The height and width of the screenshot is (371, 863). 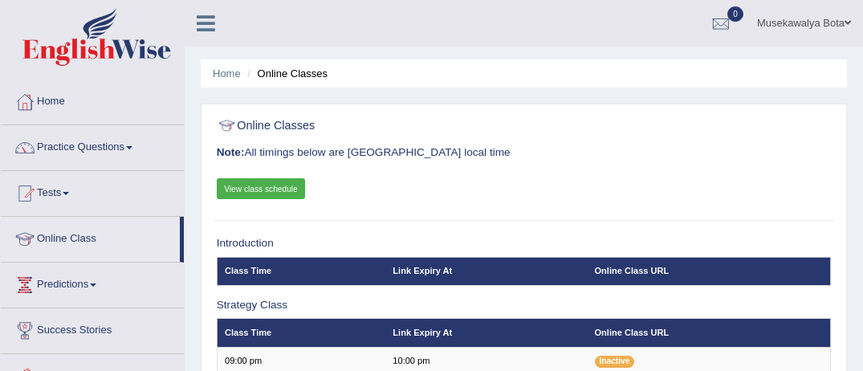 I want to click on a: View class schedule, so click(x=261, y=189).